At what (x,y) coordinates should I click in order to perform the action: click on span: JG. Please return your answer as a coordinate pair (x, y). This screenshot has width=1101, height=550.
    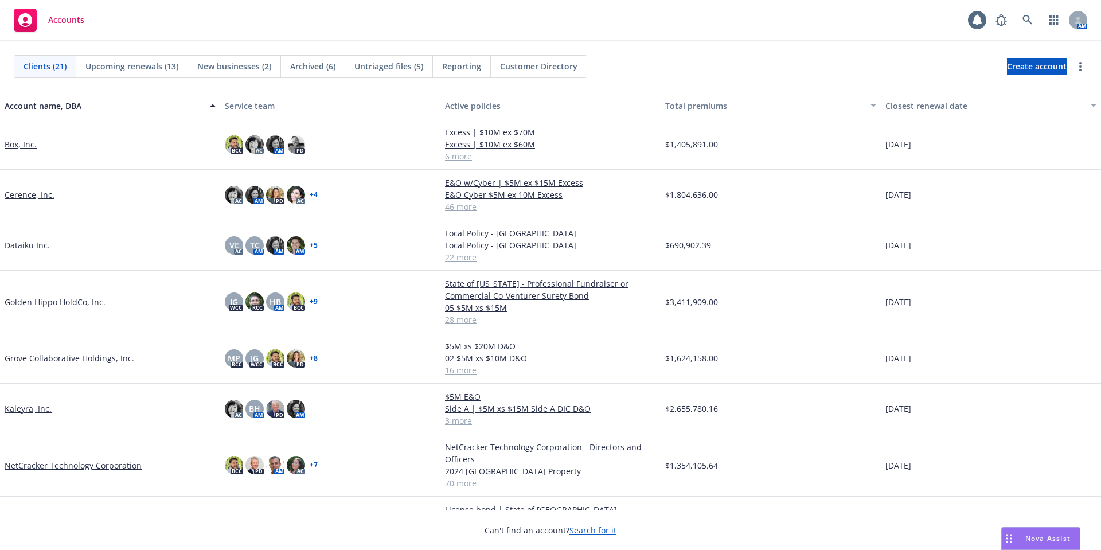
    Looking at the image, I should click on (255, 358).